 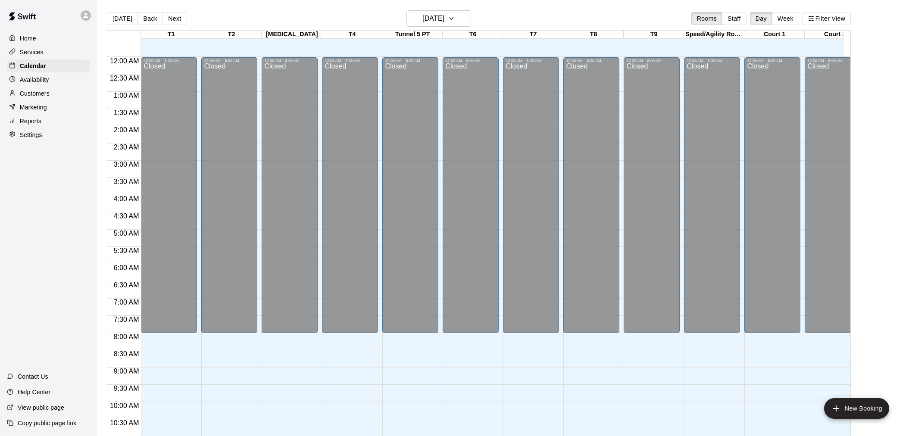 What do you see at coordinates (48, 121) in the screenshot?
I see `div: Reports` at bounding box center [48, 121].